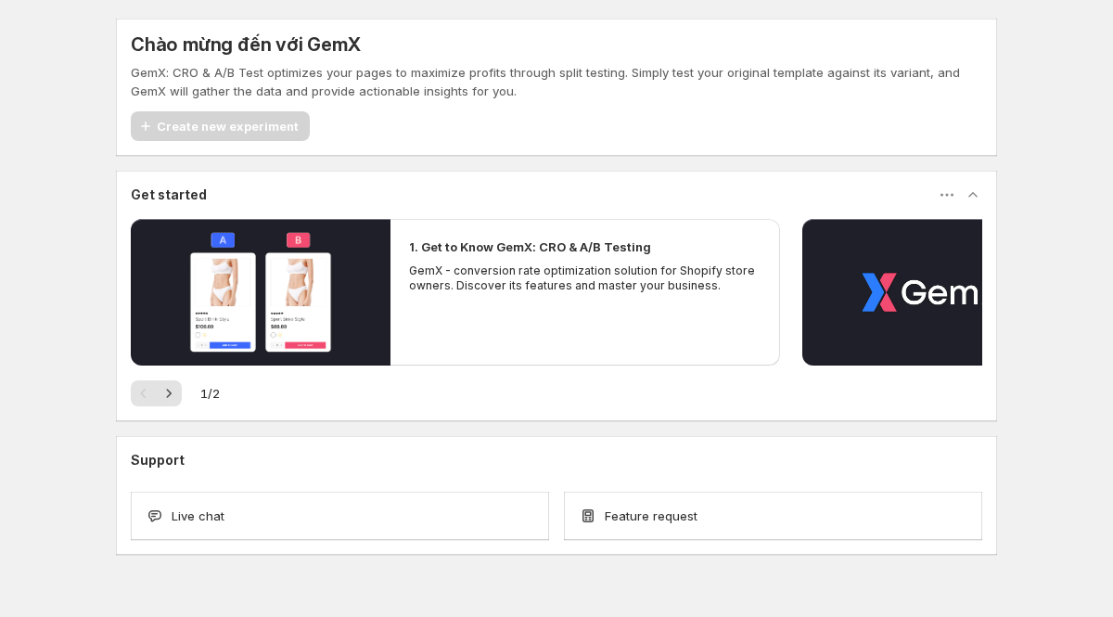 This screenshot has height=617, width=1113. Describe the element at coordinates (556, 82) in the screenshot. I see `p: GemX: CRO & A/B Test optimizes your pages to maximize profits through split testing. Simply test ...` at that location.